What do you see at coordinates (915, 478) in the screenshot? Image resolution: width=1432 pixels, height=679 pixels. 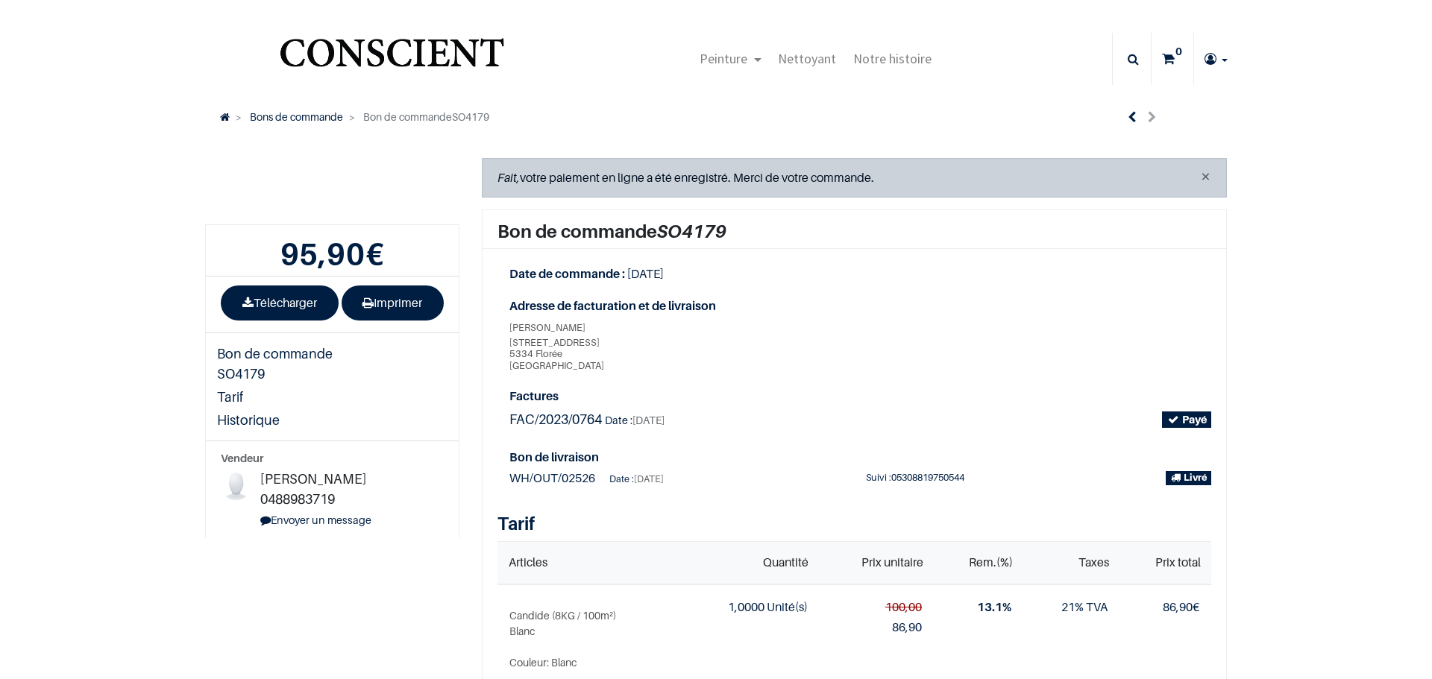 I see `div: Suivi :` at bounding box center [915, 478].